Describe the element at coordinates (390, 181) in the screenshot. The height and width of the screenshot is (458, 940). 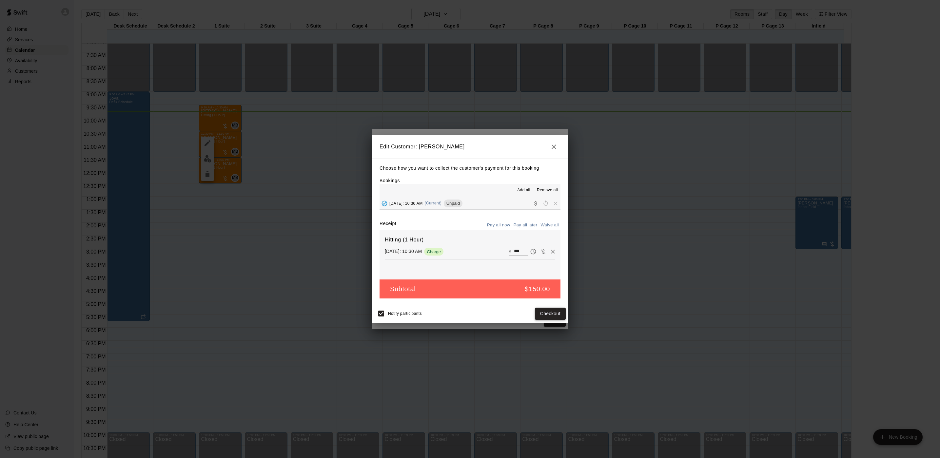
I see `label: Bookings` at that location.